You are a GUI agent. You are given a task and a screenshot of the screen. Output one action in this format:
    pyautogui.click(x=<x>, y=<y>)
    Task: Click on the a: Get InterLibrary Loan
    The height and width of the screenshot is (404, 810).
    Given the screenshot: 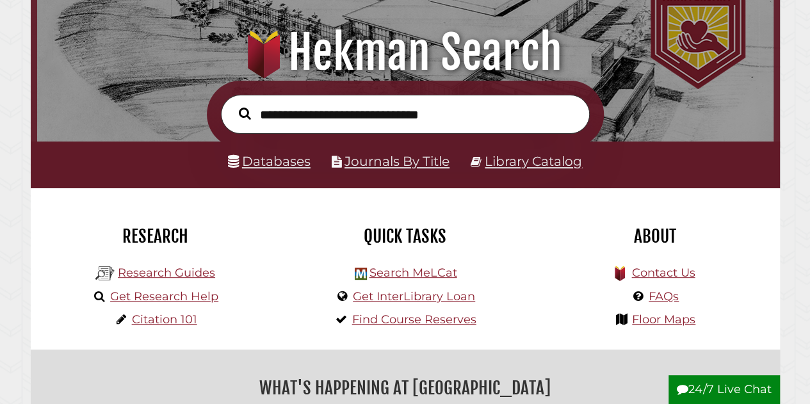 What is the action you would take?
    pyautogui.click(x=413, y=296)
    